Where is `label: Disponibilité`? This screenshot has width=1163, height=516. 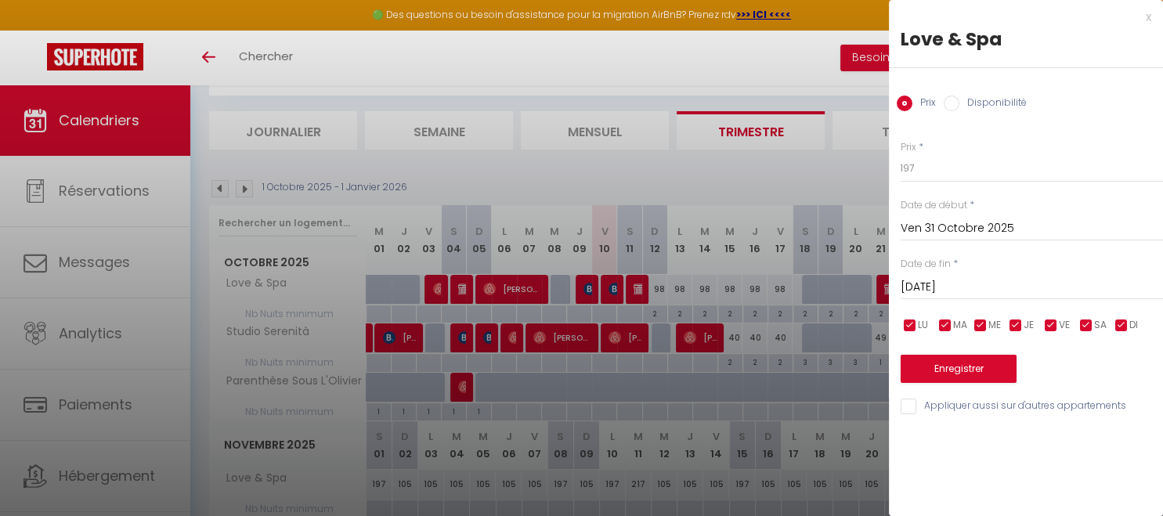
label: Disponibilité is located at coordinates (993, 104).